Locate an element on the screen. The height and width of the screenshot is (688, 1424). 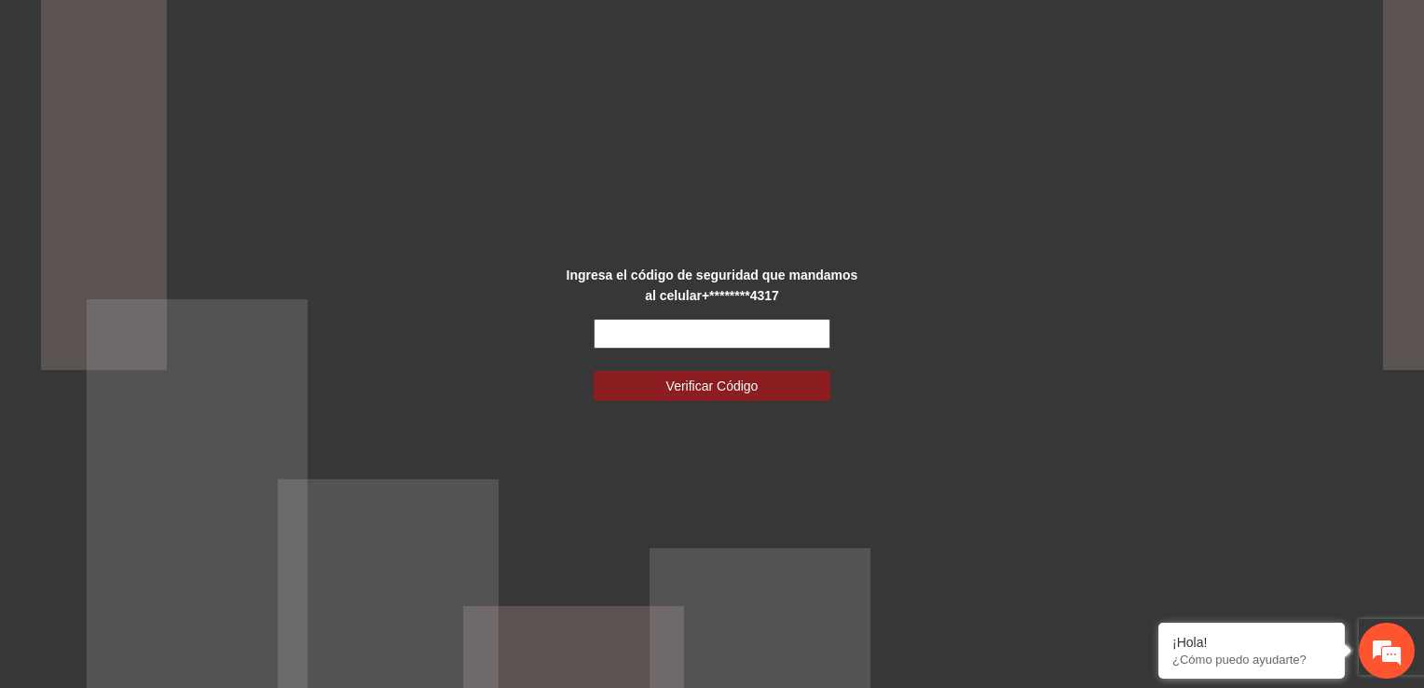
div: Chatee con nosotros ahora is located at coordinates (205, 107).